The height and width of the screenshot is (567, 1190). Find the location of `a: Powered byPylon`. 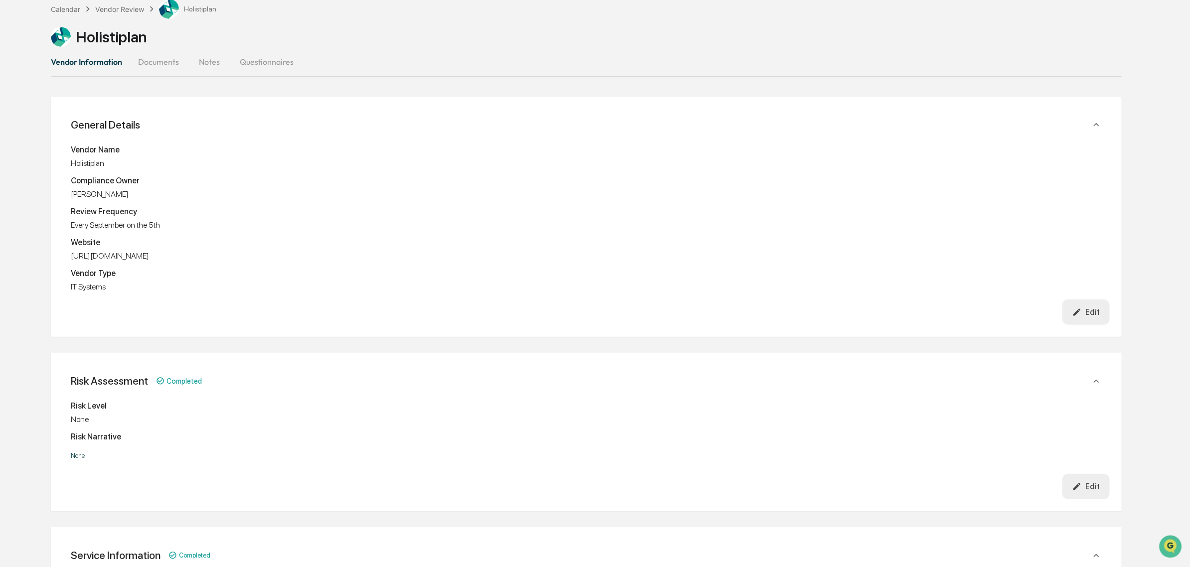

a: Powered byPylon is located at coordinates (95, 173).